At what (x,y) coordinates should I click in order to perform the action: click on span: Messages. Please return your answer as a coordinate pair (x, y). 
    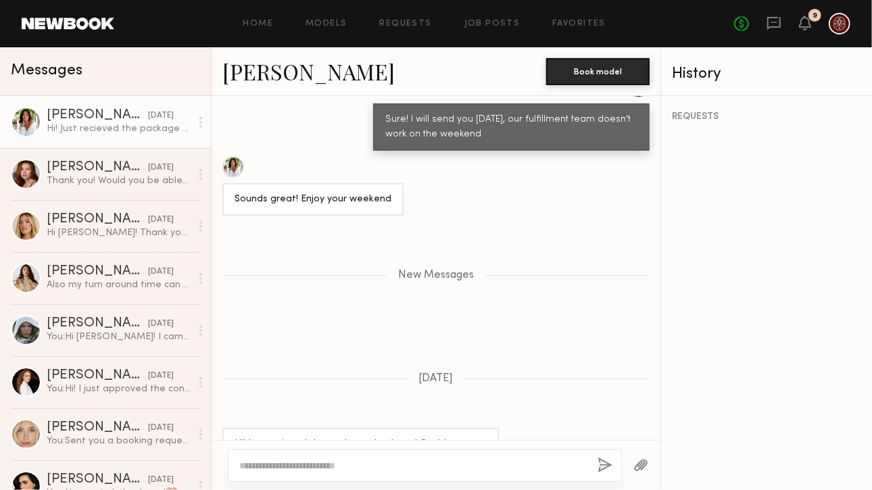
    Looking at the image, I should click on (47, 70).